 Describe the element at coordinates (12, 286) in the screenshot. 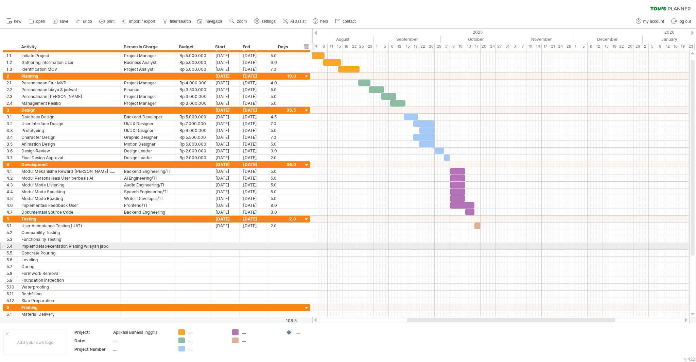

I see `div: 5.10` at that location.